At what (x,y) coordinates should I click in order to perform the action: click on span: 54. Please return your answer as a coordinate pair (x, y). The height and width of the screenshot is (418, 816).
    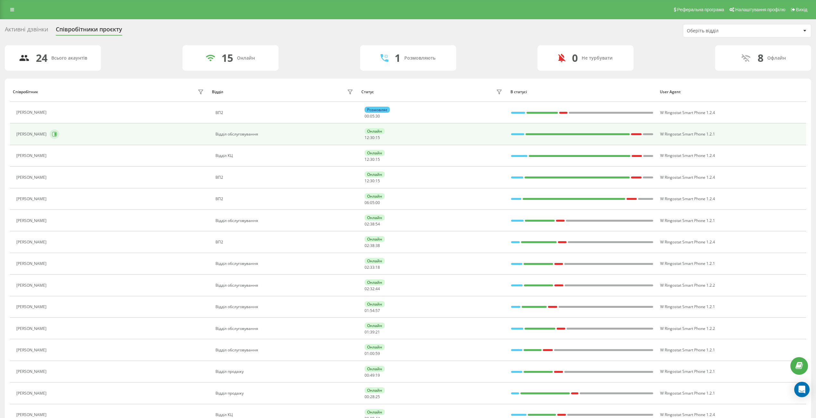
    Looking at the image, I should click on (378, 224).